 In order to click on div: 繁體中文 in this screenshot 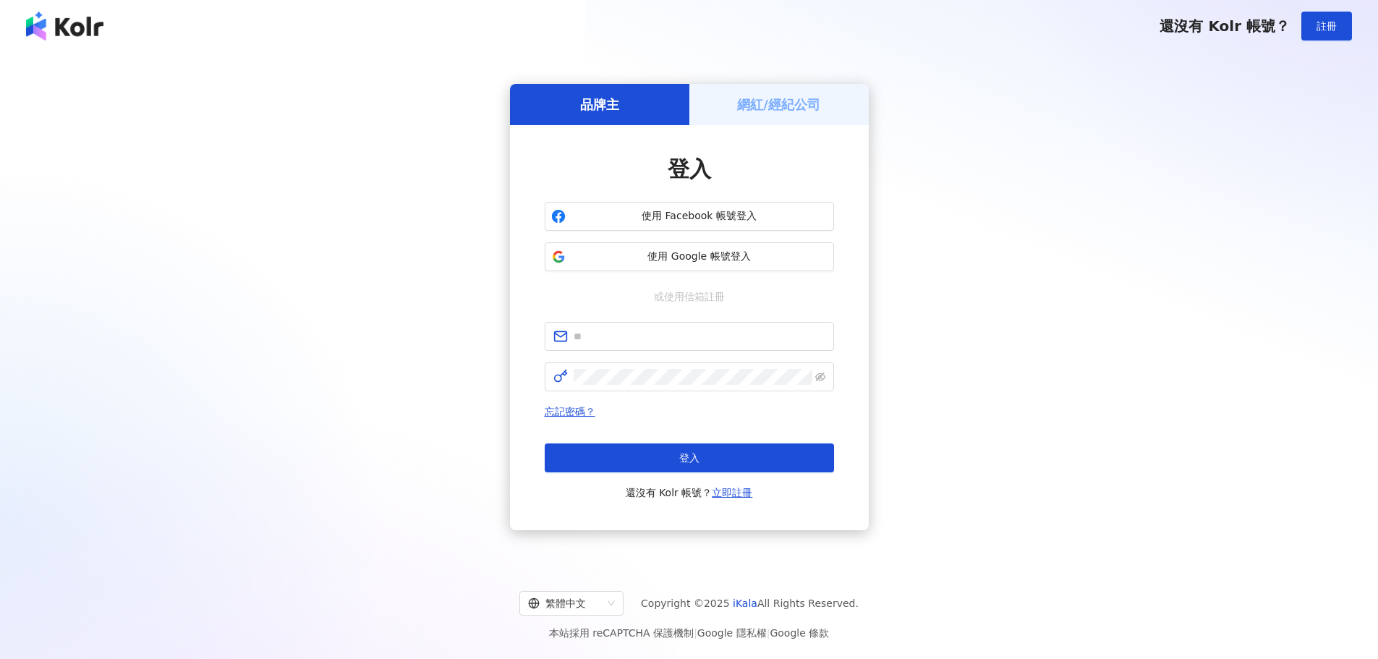, I will do `click(565, 603)`.